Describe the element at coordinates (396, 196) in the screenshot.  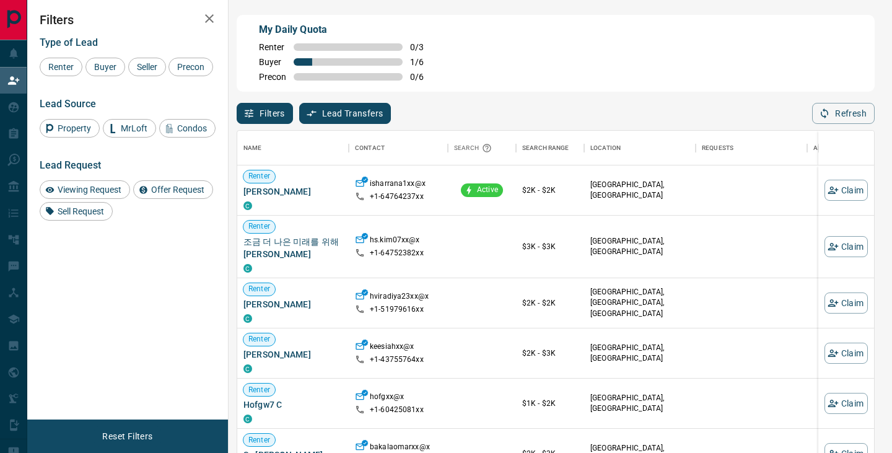
I see `p: +1- 64764237xx` at that location.